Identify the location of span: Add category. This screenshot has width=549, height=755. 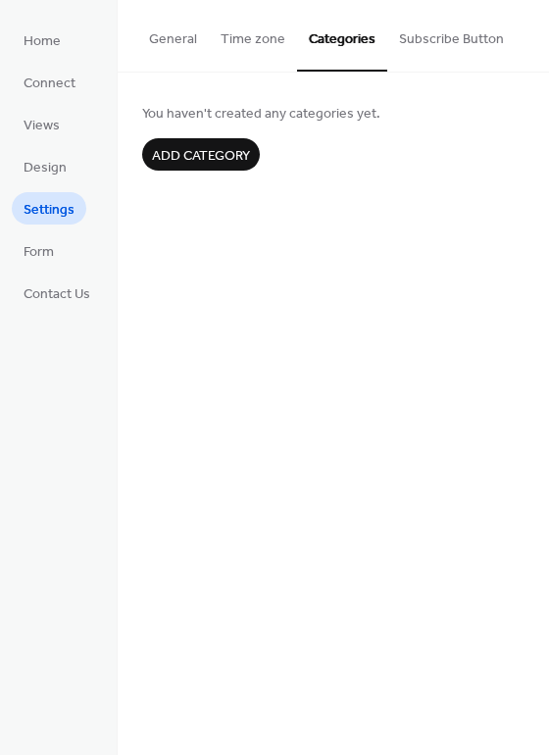
(201, 156).